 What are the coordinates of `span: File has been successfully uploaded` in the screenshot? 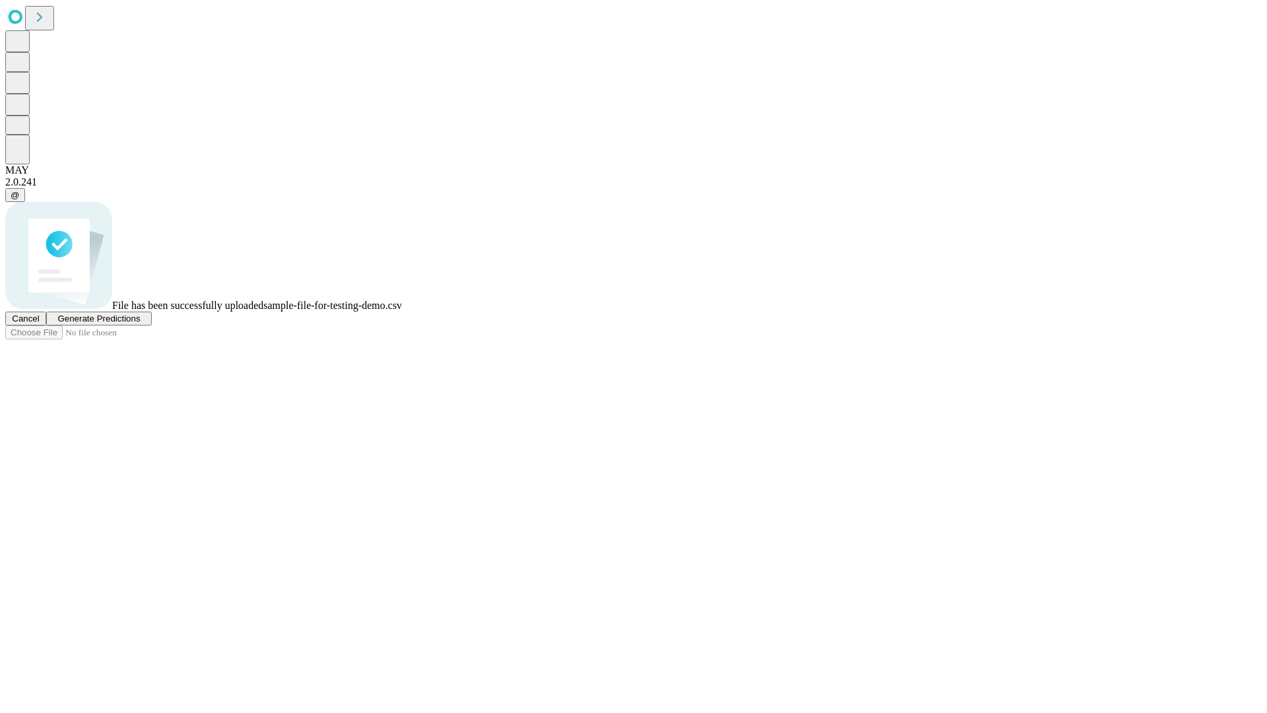 It's located at (187, 305).